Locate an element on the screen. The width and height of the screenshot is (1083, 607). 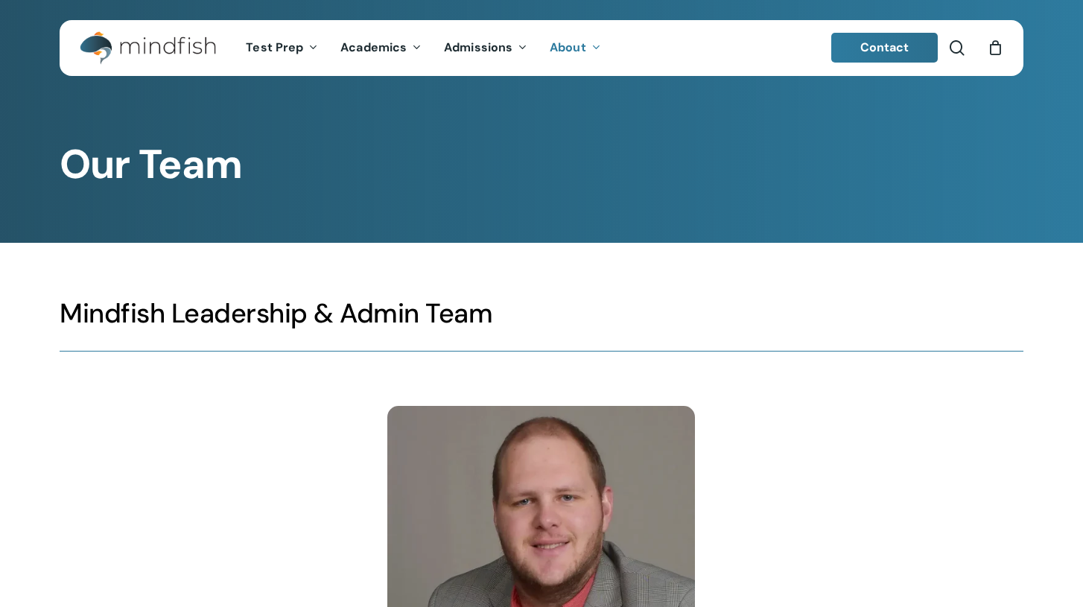
a: Test Prep is located at coordinates (282, 48).